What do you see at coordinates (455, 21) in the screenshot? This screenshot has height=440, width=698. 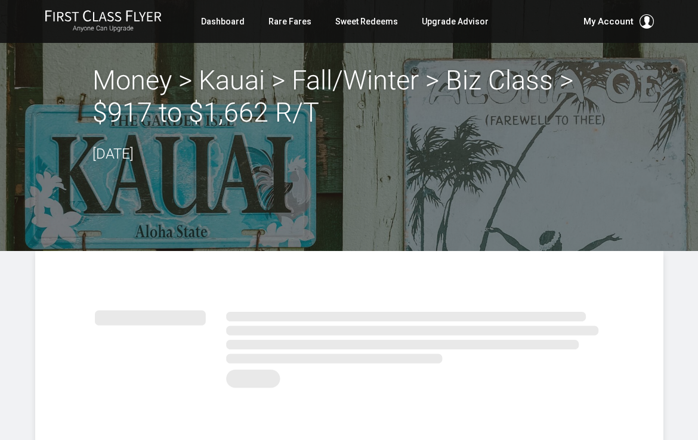 I see `a: Upgrade Advisor` at bounding box center [455, 21].